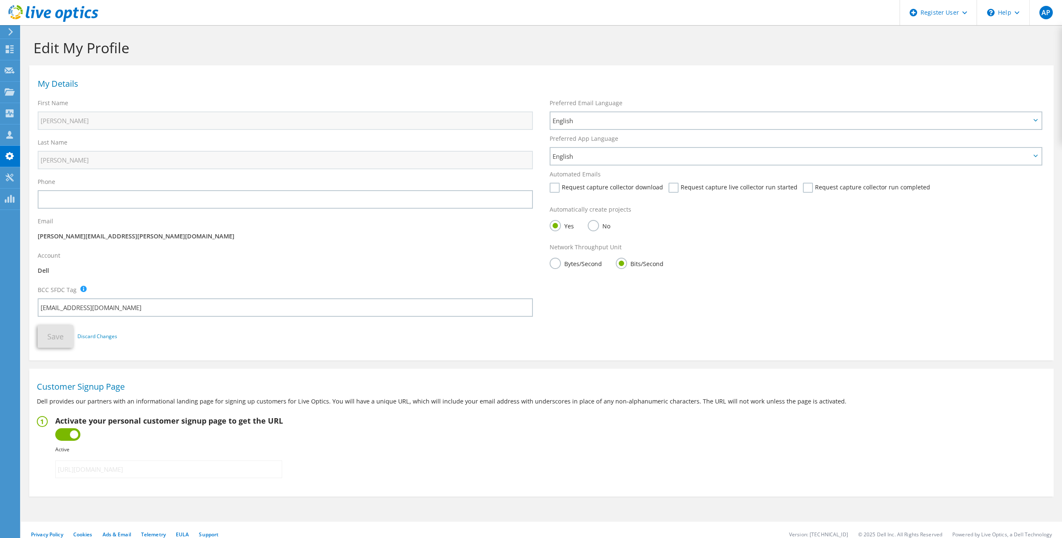 The image size is (1062, 538). What do you see at coordinates (209, 534) in the screenshot?
I see `a: Support` at bounding box center [209, 534].